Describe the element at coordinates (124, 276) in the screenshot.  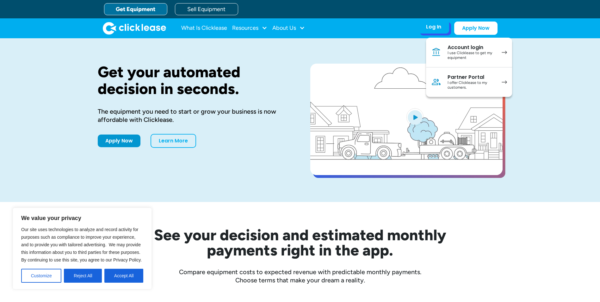
I see `button: Accept All` at that location.